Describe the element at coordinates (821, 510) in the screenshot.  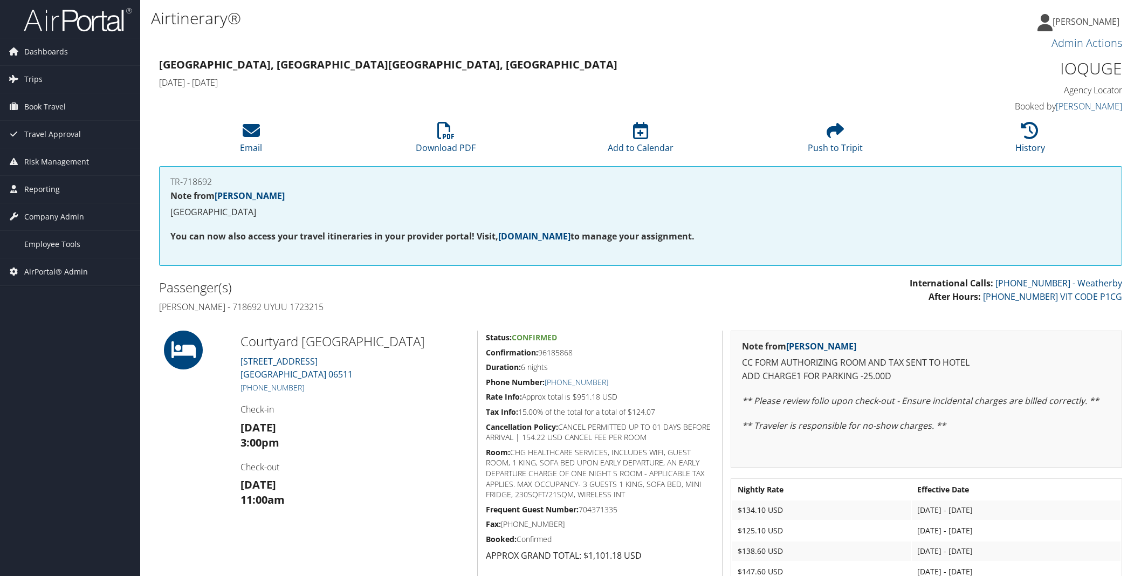
I see `td: $134.10 USD` at that location.